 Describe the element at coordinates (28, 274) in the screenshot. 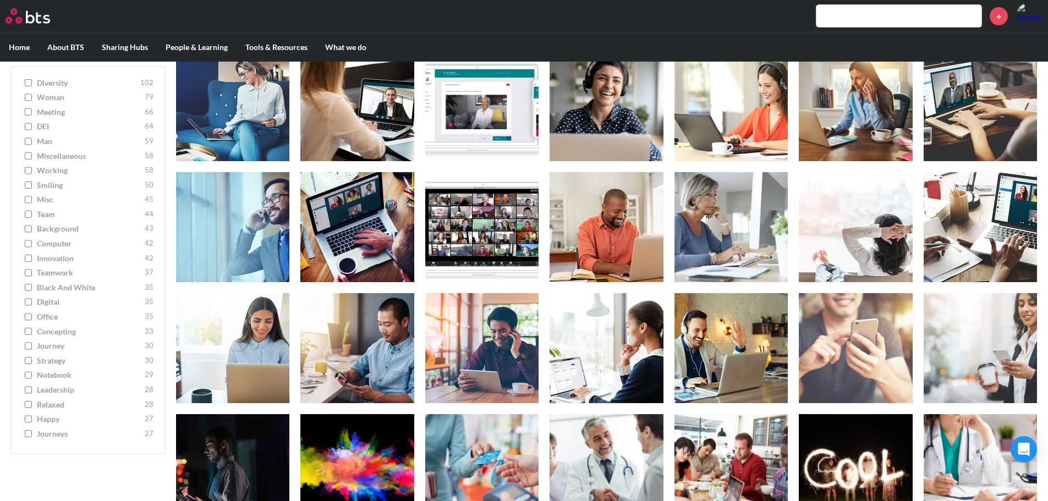

I see `input: teamwork 37` at that location.